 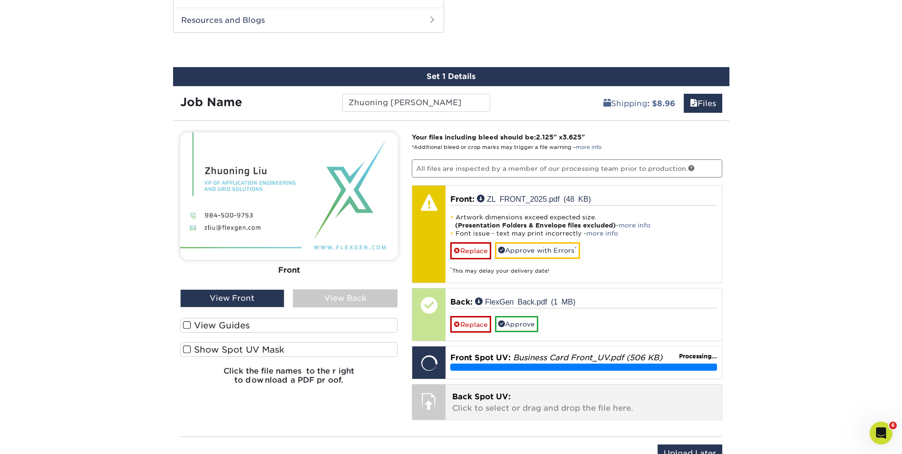 What do you see at coordinates (893, 425) in the screenshot?
I see `span: 6` at bounding box center [893, 425].